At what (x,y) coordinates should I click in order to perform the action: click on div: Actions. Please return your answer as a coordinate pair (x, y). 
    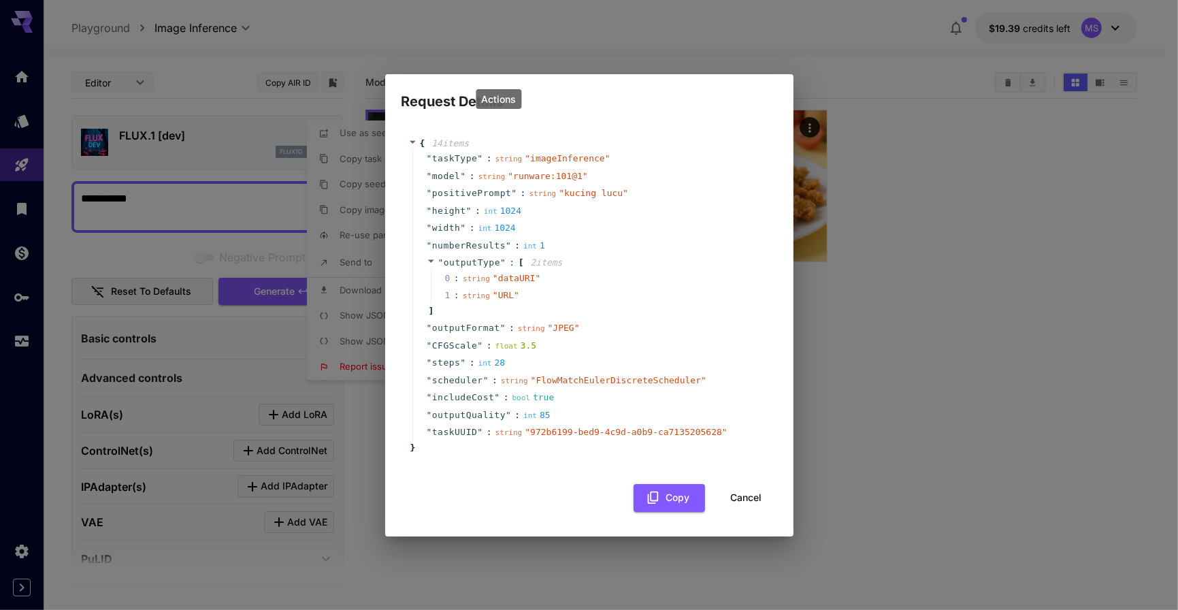
    Looking at the image, I should click on (499, 99).